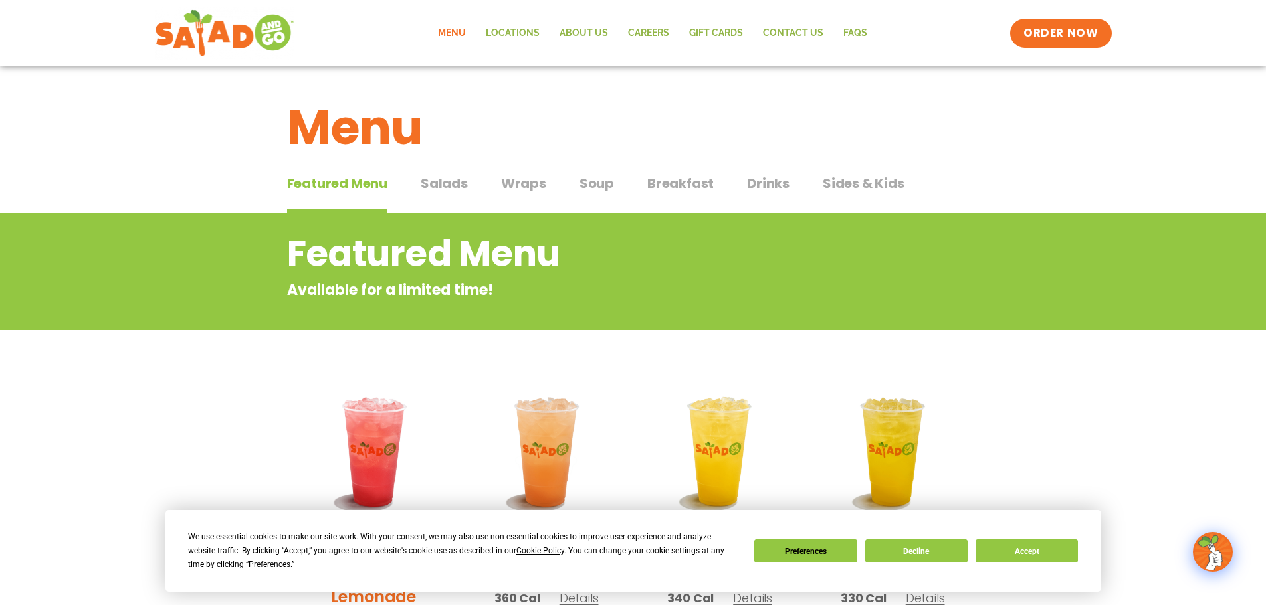  What do you see at coordinates (540, 551) in the screenshot?
I see `span: Cookie Policy` at bounding box center [540, 551].